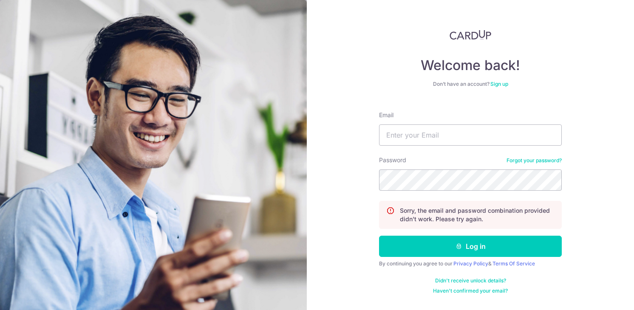 This screenshot has height=310, width=634. What do you see at coordinates (477, 215) in the screenshot?
I see `p: Sorry, the email and password combination provided didn't work. Please try again.` at bounding box center [477, 215].